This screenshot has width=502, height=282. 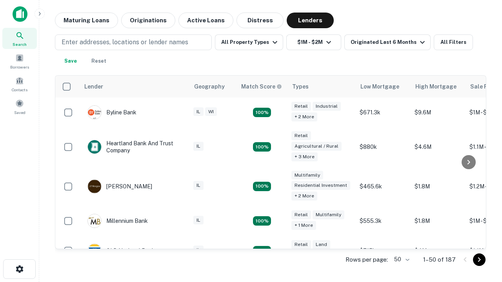 I want to click on div: Industrial, so click(x=327, y=106).